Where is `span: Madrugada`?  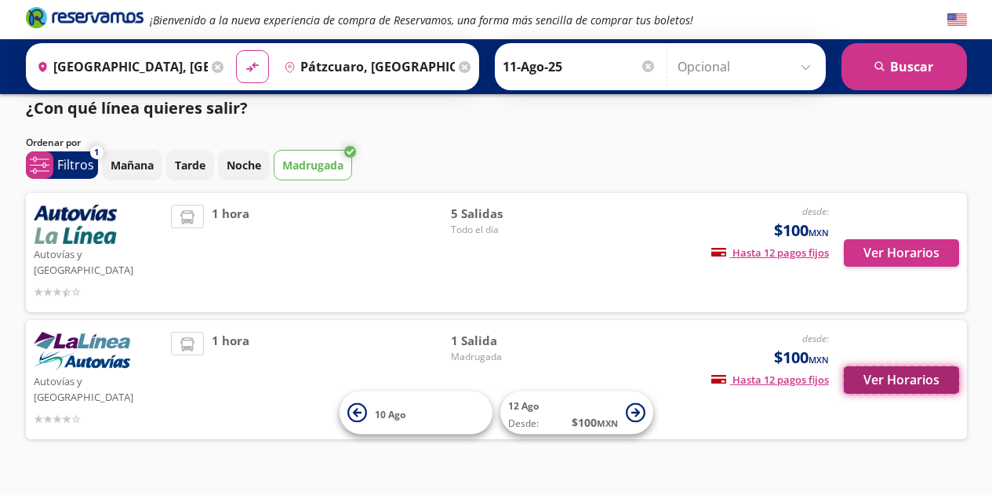 span: Madrugada is located at coordinates (506, 357).